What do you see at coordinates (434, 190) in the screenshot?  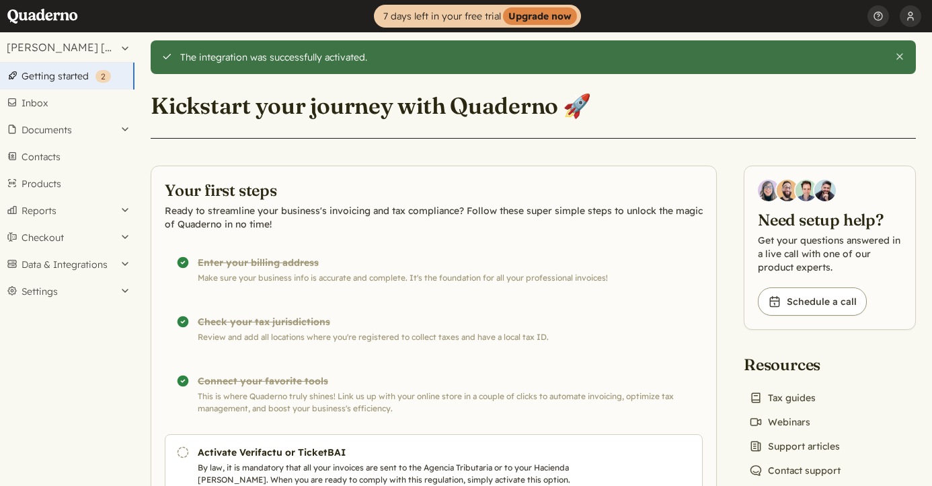 I see `h2: Your first steps` at bounding box center [434, 190].